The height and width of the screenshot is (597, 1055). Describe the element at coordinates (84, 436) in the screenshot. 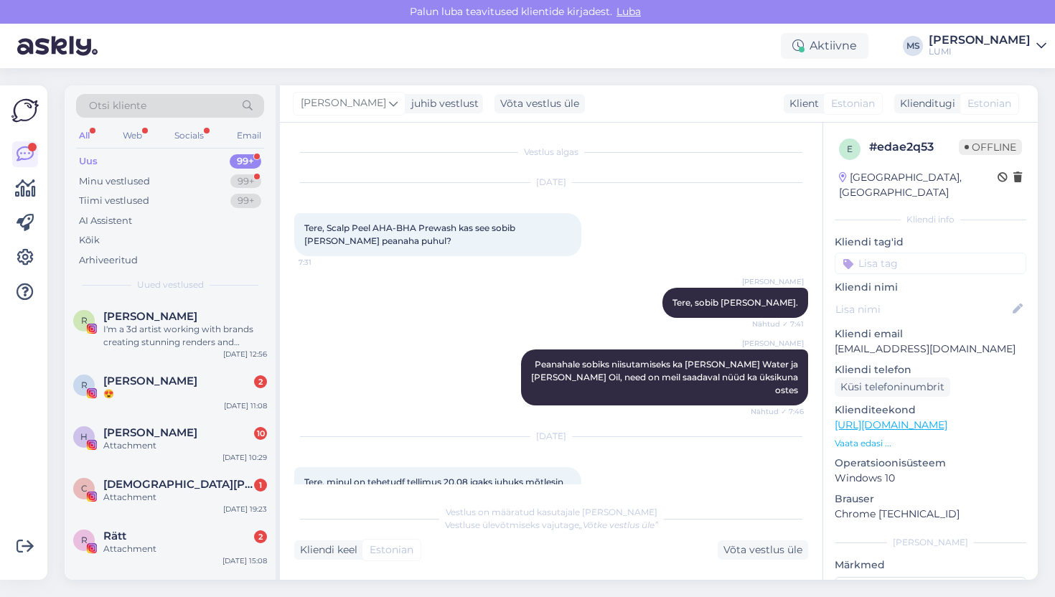

I see `span: H` at that location.